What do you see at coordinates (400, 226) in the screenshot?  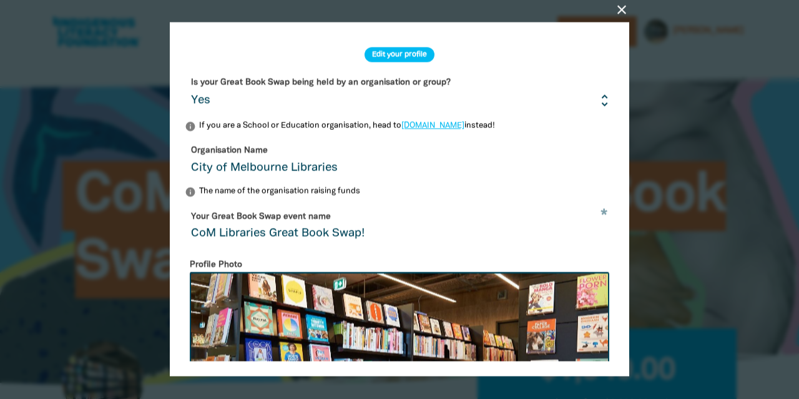 I see `input: eg. Milikapiti School's Great Book Swap!` at bounding box center [400, 226].